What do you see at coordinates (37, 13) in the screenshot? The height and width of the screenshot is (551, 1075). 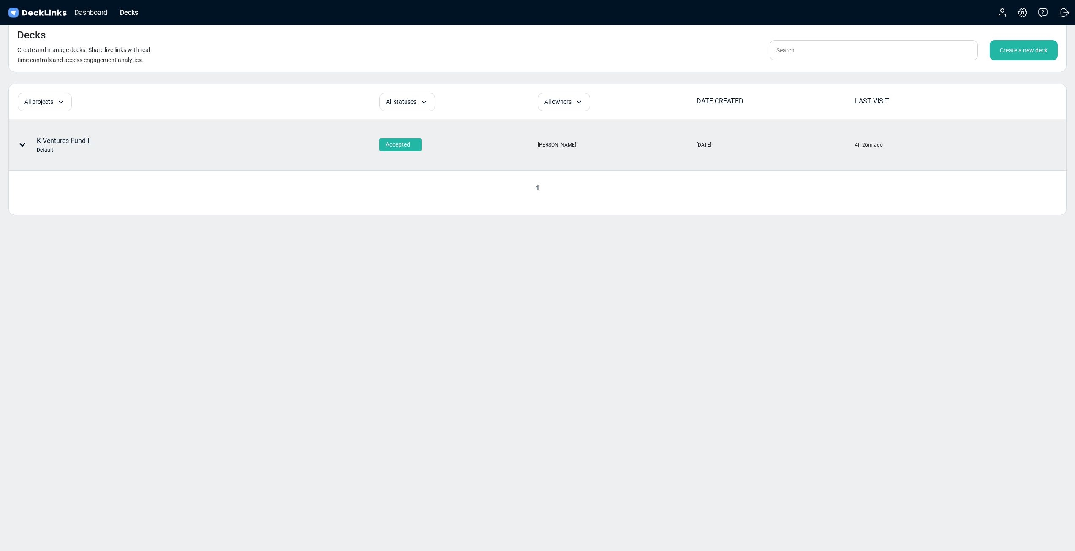 I see `img: DeckLinks` at bounding box center [37, 13].